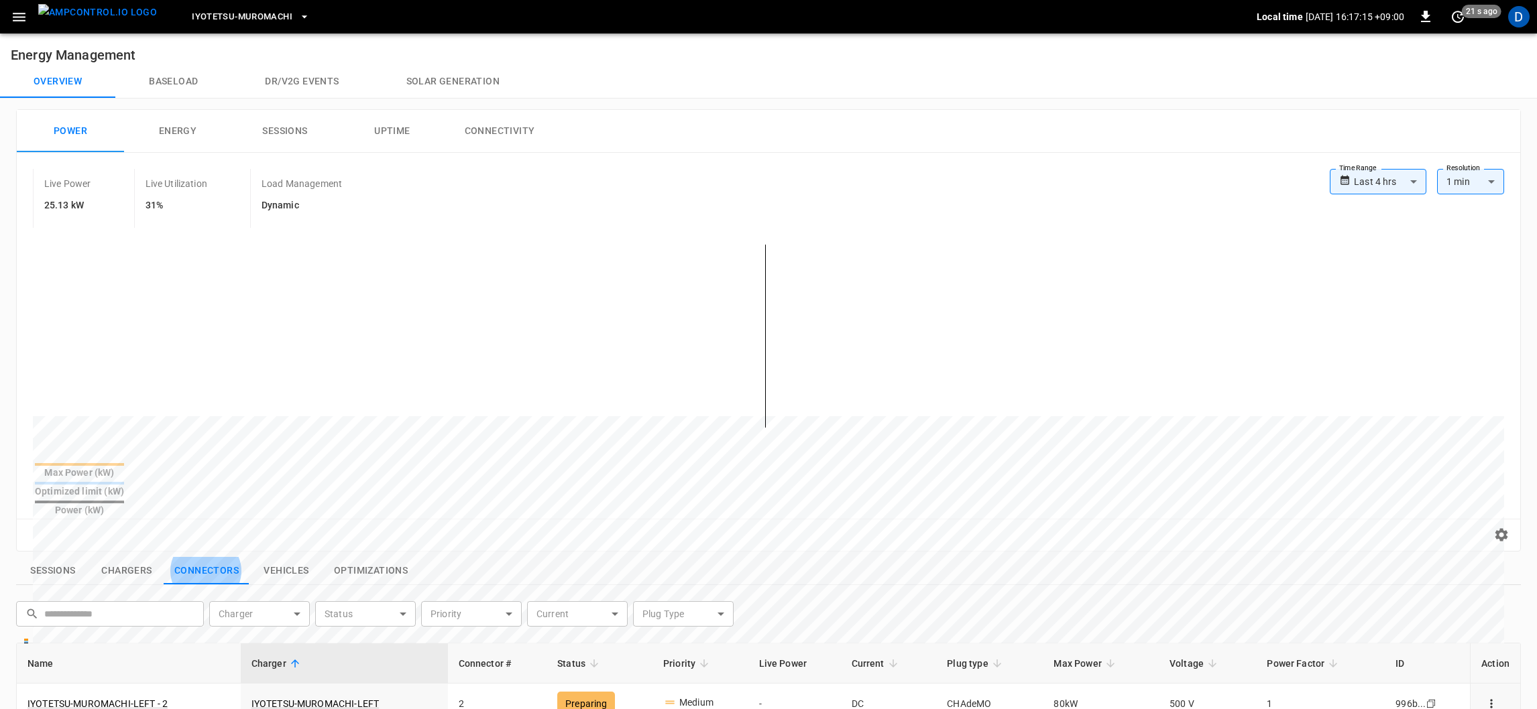 This screenshot has height=709, width=1537. I want to click on span: 21 s ago, so click(1481, 11).